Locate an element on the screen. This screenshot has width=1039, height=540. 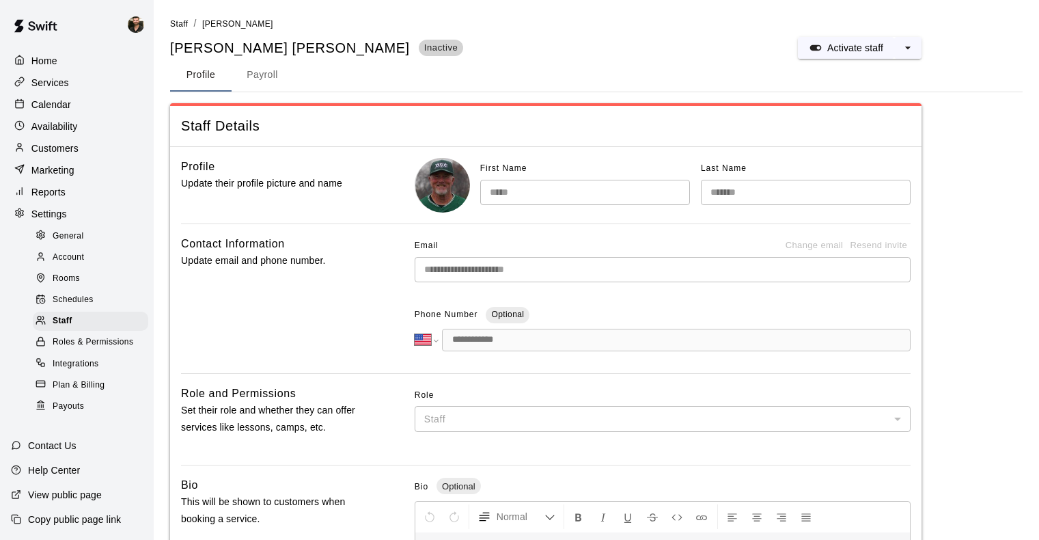
button: Activate staff is located at coordinates (846, 48).